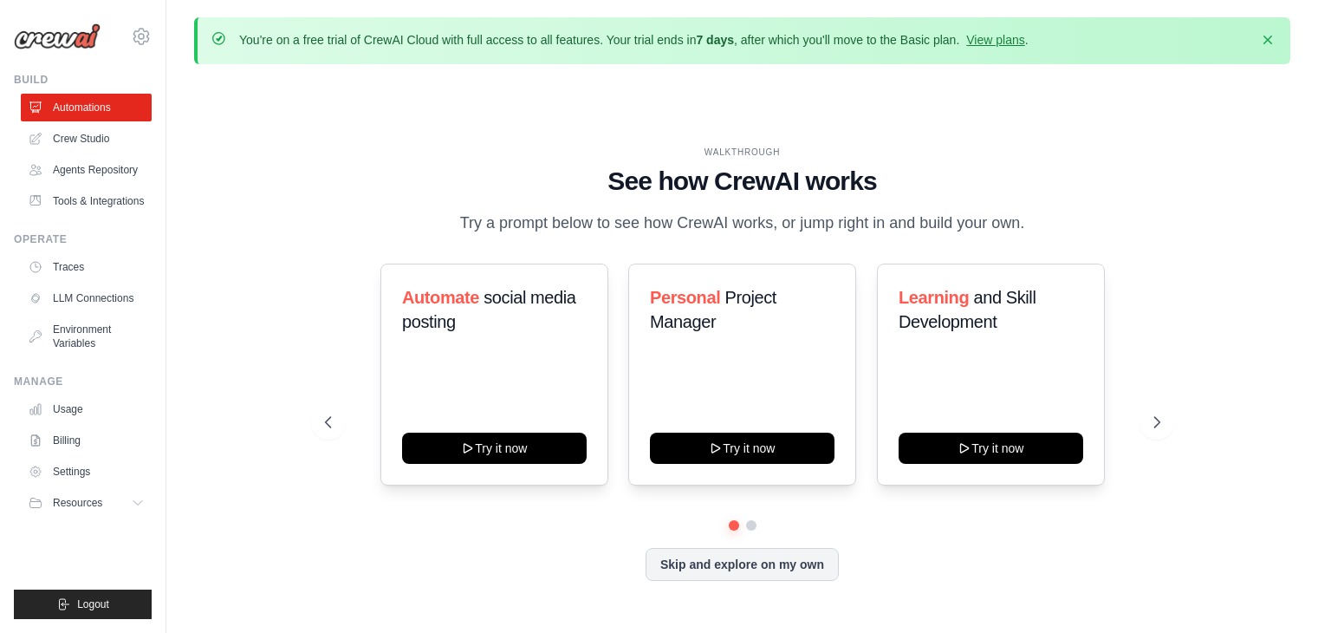 The width and height of the screenshot is (1318, 633). What do you see at coordinates (86, 440) in the screenshot?
I see `a: Billing` at bounding box center [86, 440].